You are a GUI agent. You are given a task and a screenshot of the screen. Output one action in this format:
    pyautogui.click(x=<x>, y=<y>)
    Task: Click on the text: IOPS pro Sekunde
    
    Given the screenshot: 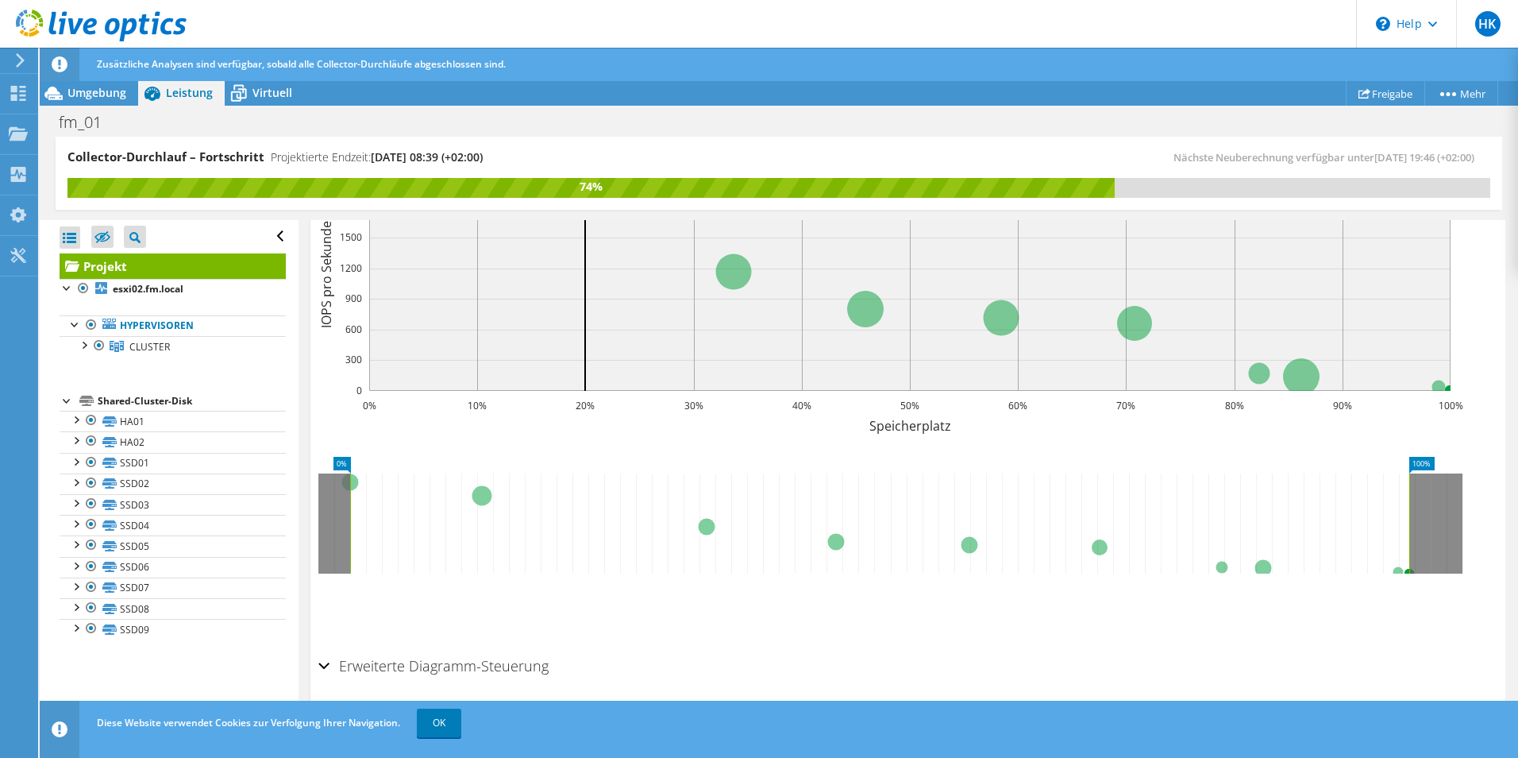 What is the action you would take?
    pyautogui.click(x=326, y=274)
    